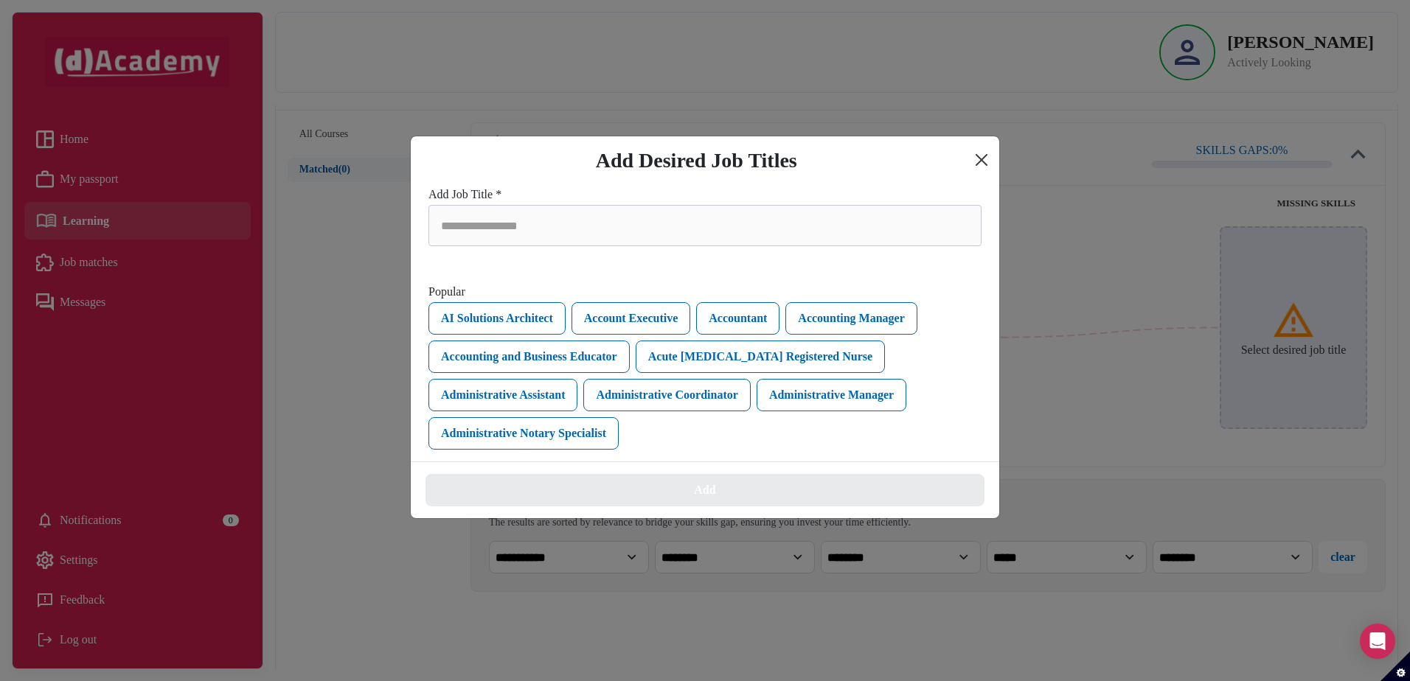  Describe the element at coordinates (851, 319) in the screenshot. I see `button: Accounting Manager` at that location.